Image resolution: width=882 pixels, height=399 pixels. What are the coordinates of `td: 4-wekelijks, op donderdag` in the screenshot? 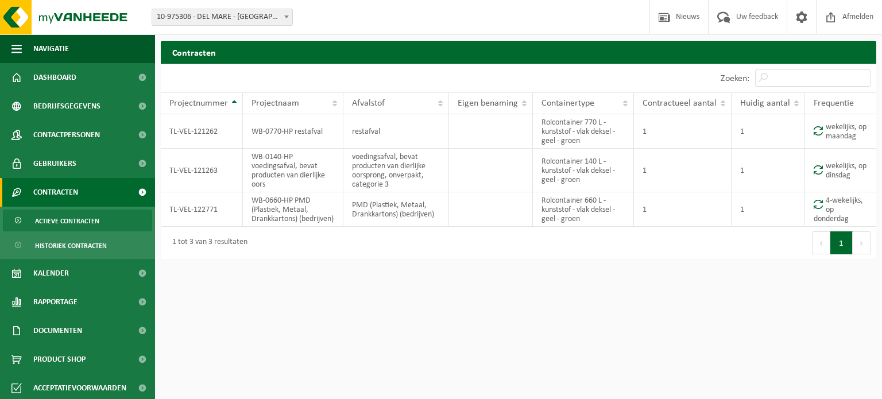 It's located at (841, 210).